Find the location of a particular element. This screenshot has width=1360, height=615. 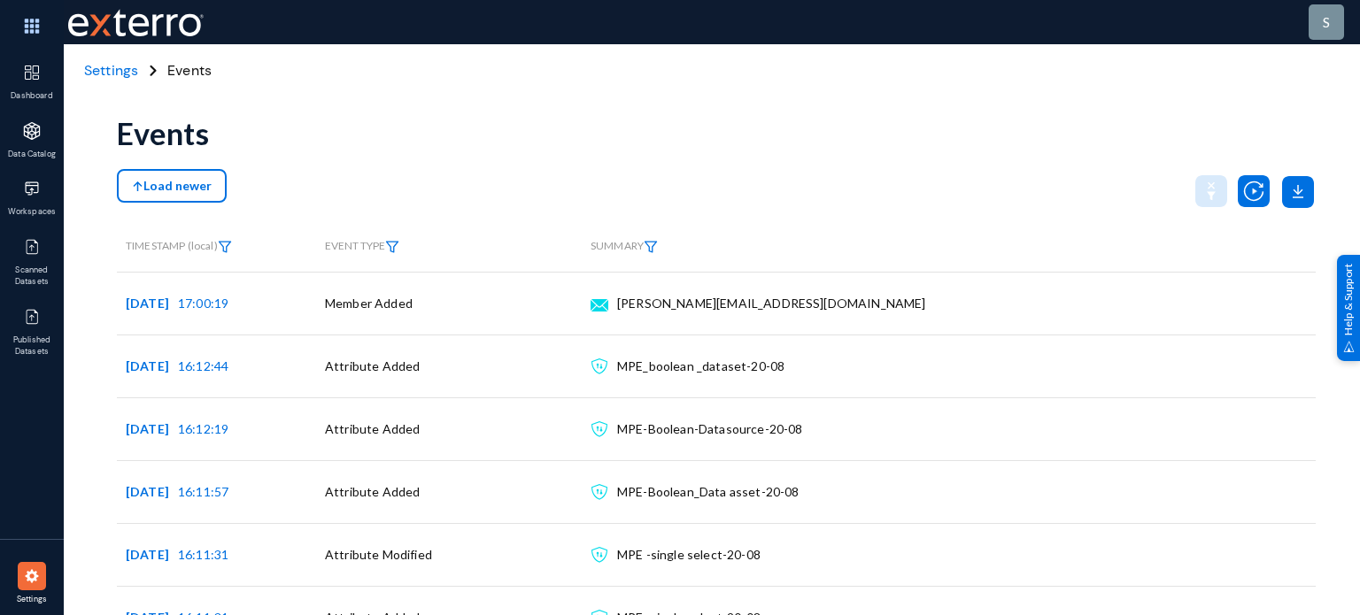

span: s is located at coordinates (1326, 21).